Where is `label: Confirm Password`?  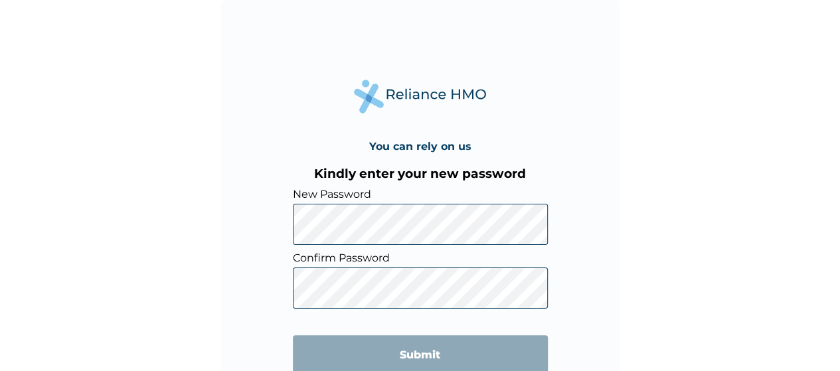 label: Confirm Password is located at coordinates (420, 258).